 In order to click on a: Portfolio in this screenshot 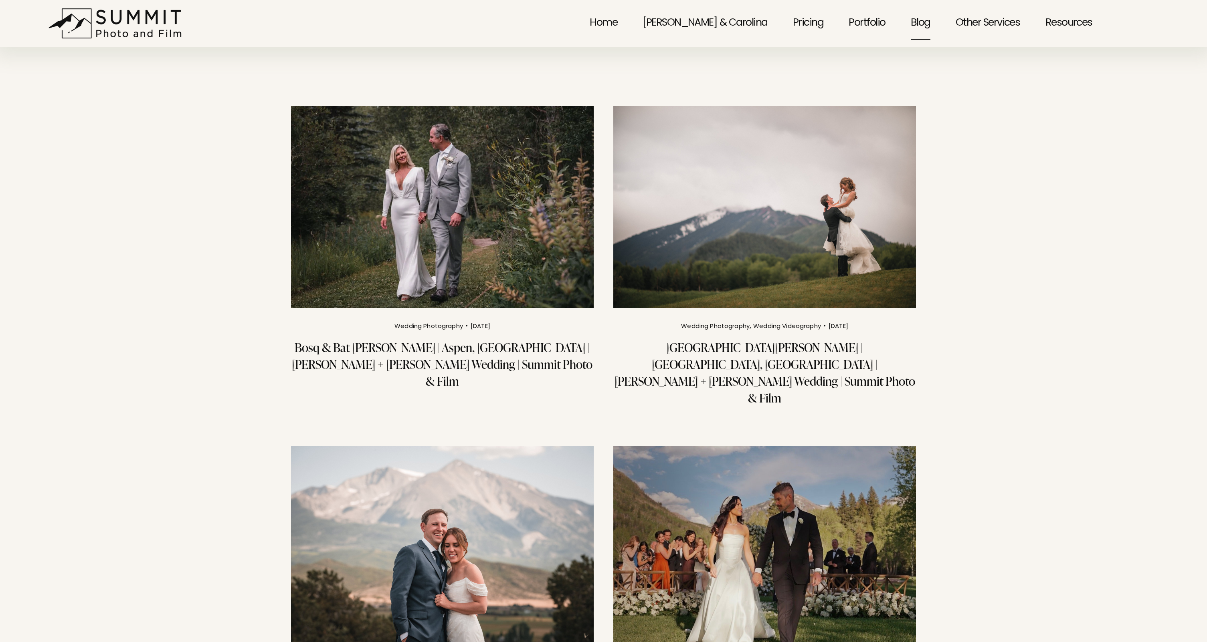, I will do `click(867, 23)`.